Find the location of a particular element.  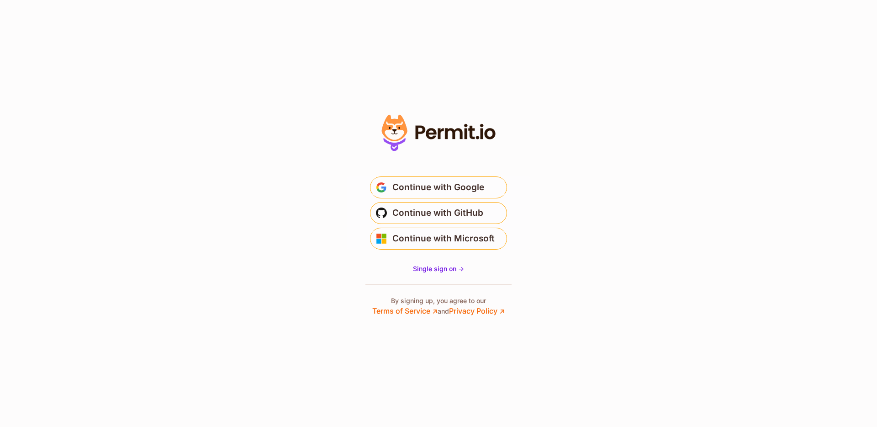

a: Single sign on -> is located at coordinates (438, 269).